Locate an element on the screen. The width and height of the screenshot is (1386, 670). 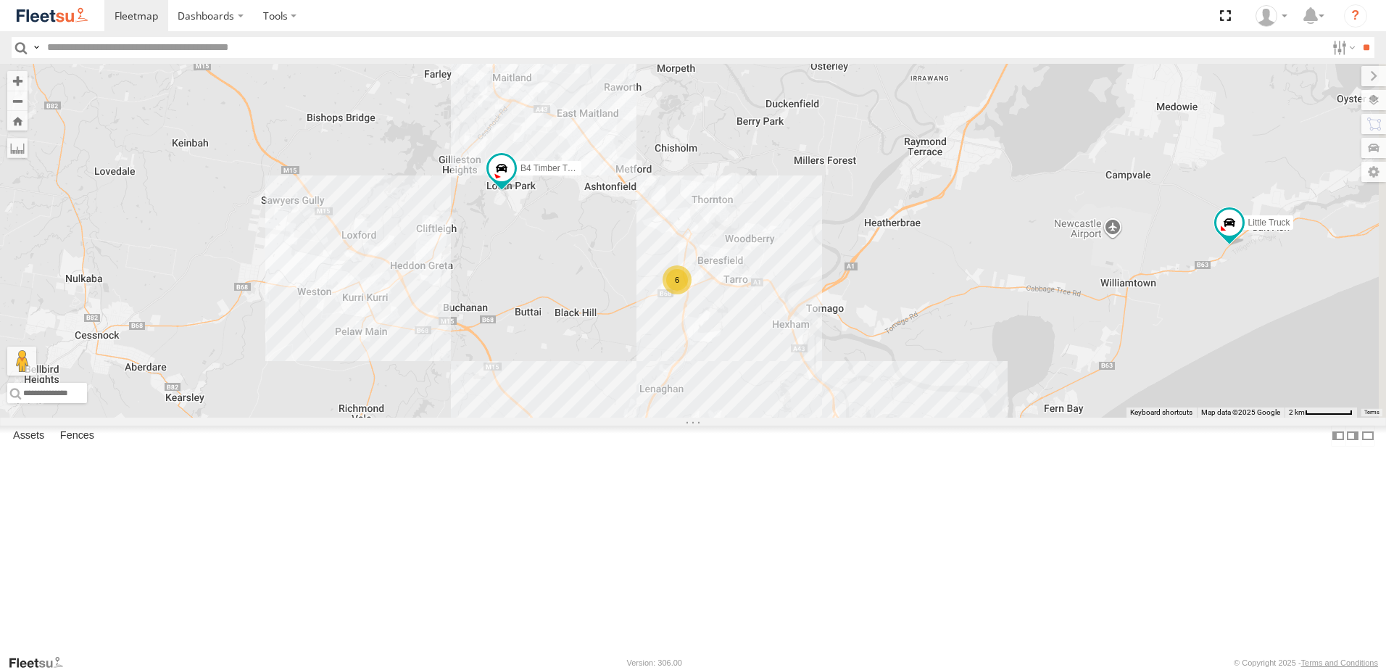
label: Hide Summary Table is located at coordinates (1368, 436).